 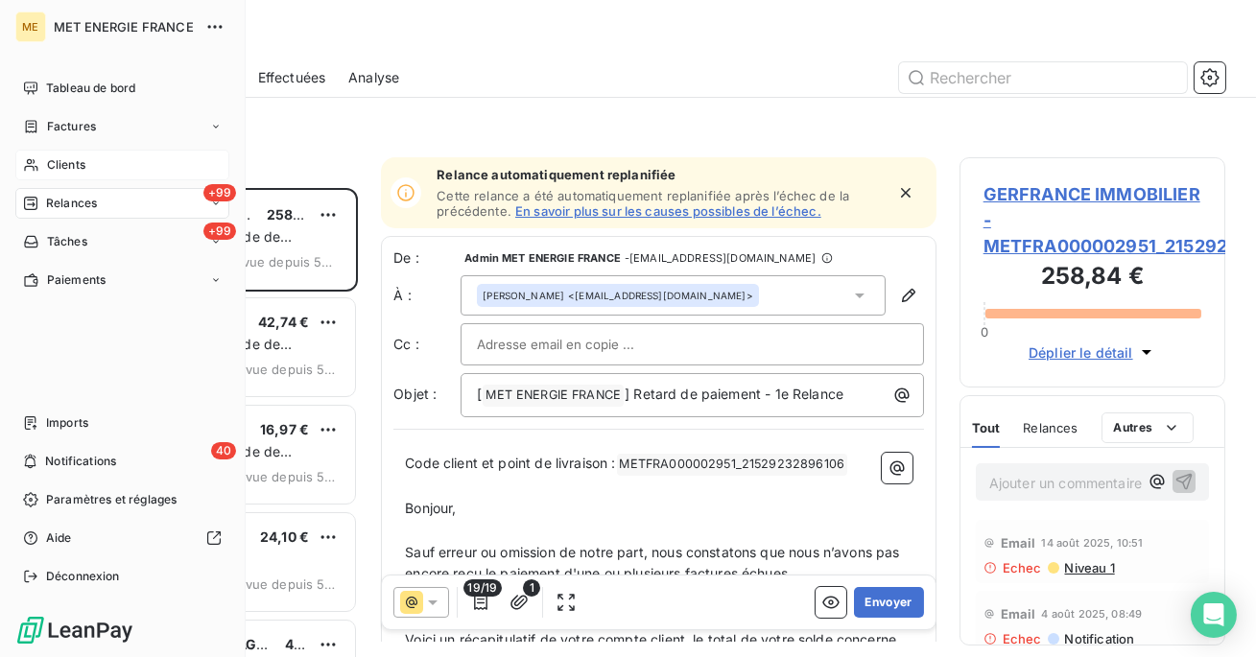 I want to click on span: Paramètres et réglages, so click(x=111, y=500).